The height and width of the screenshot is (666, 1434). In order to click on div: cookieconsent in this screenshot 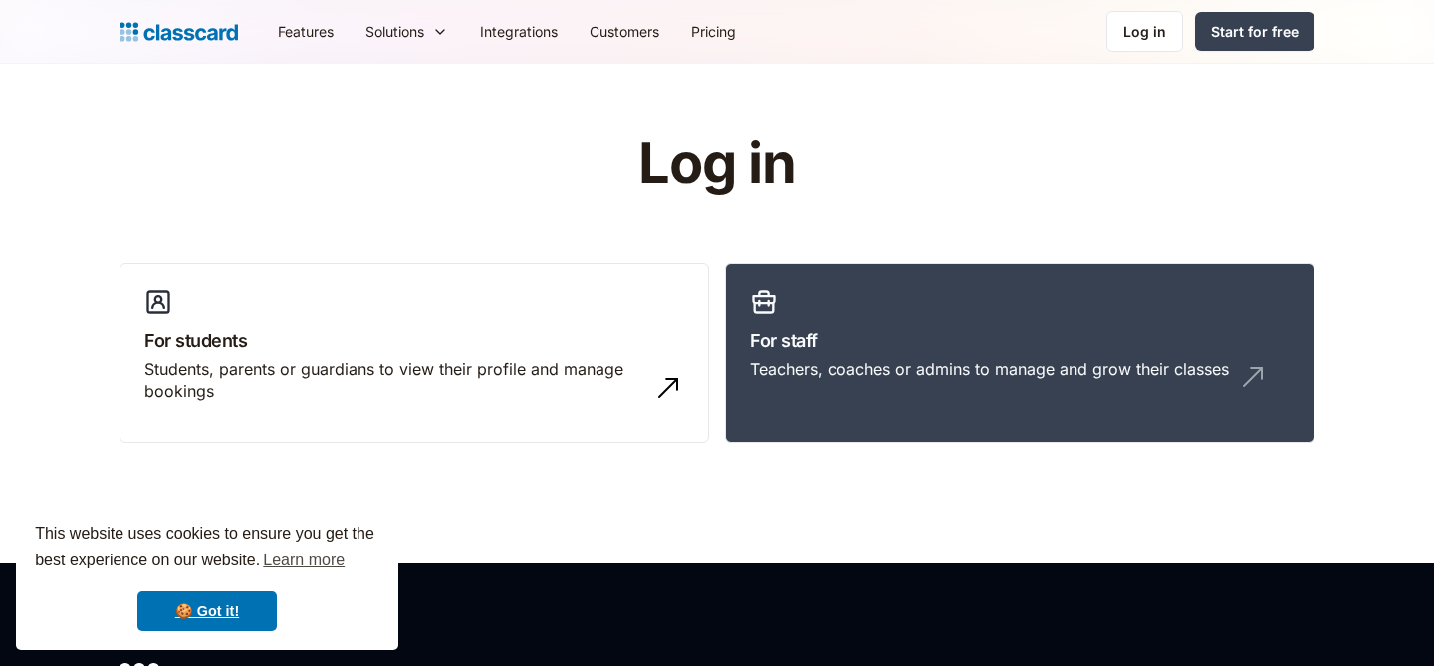, I will do `click(207, 577)`.